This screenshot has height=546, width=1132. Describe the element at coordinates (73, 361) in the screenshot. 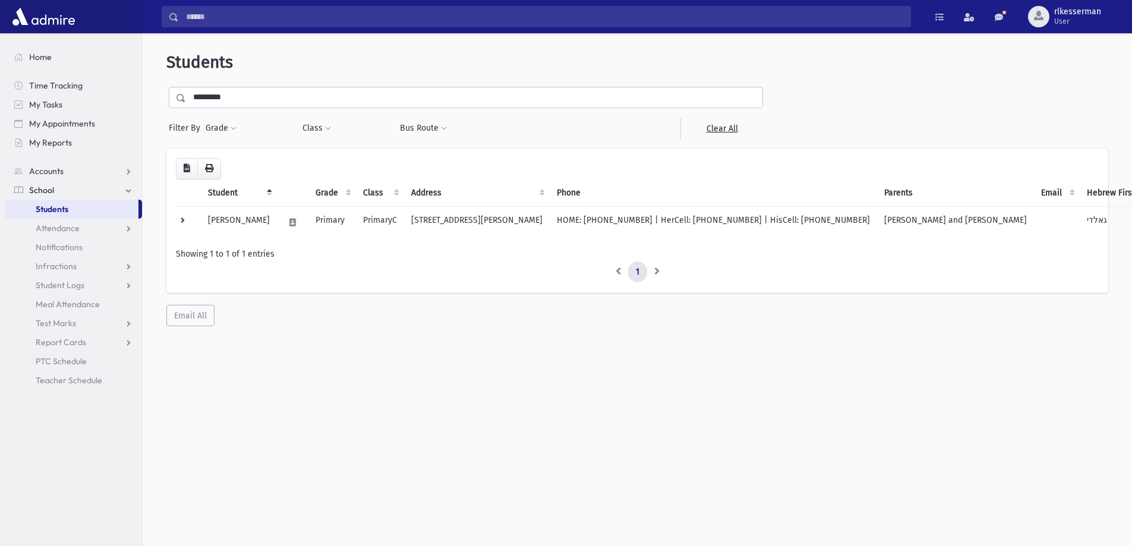

I see `a: PTC Schedule` at that location.